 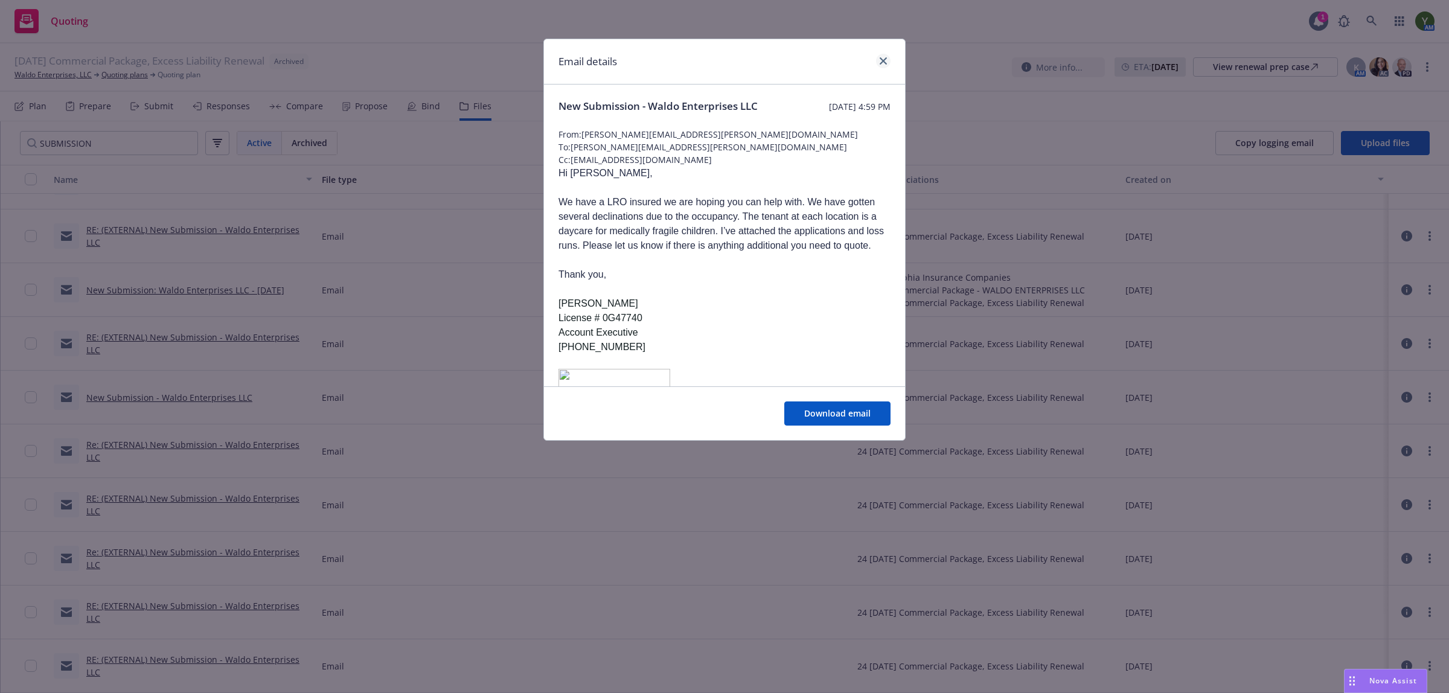 What do you see at coordinates (1393, 680) in the screenshot?
I see `span: Nova Assist` at bounding box center [1393, 680].